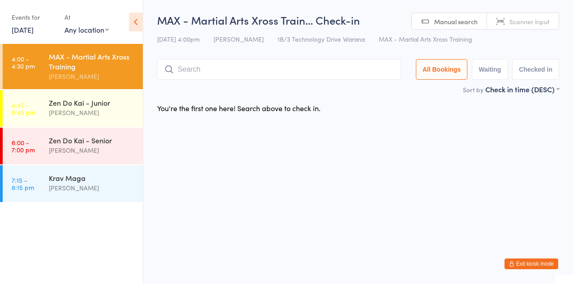 Image resolution: width=573 pixels, height=284 pixels. I want to click on button: Checked in, so click(535, 69).